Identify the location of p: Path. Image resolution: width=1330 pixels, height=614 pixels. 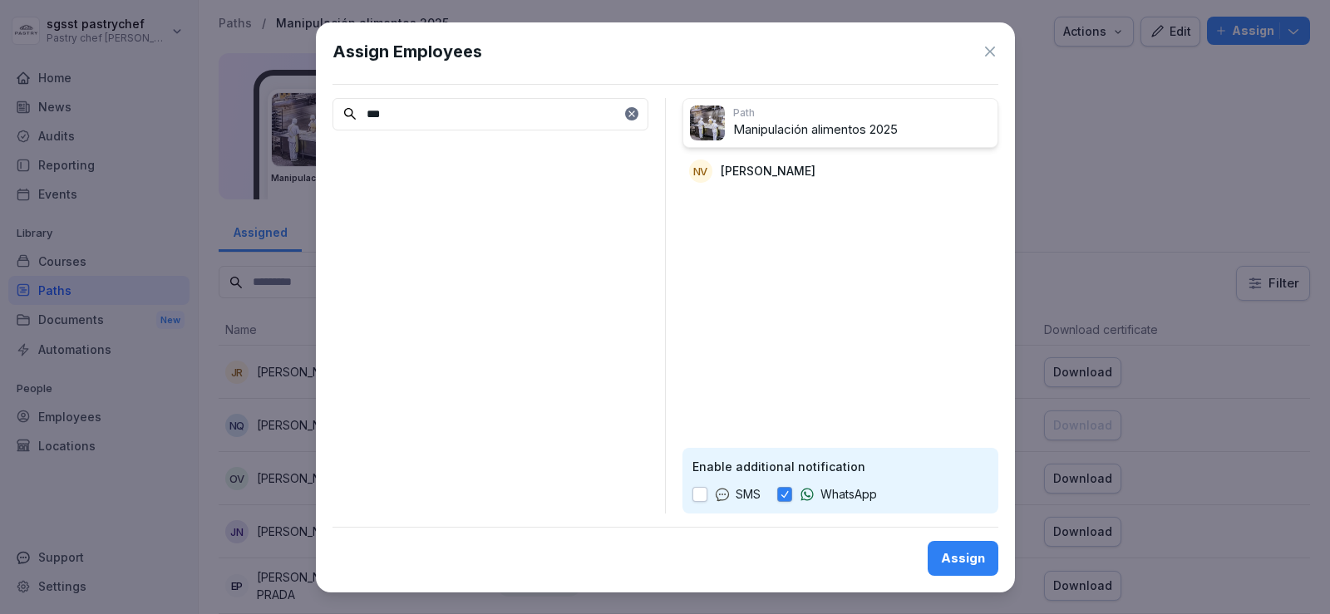
(862, 113).